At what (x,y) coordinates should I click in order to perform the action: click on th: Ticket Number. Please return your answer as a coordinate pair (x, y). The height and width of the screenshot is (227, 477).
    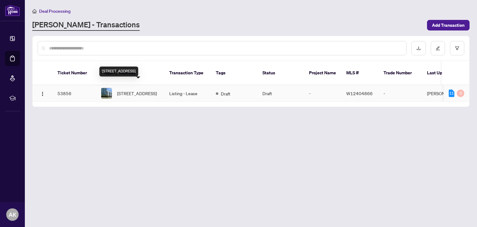
    Looking at the image, I should click on (74, 73).